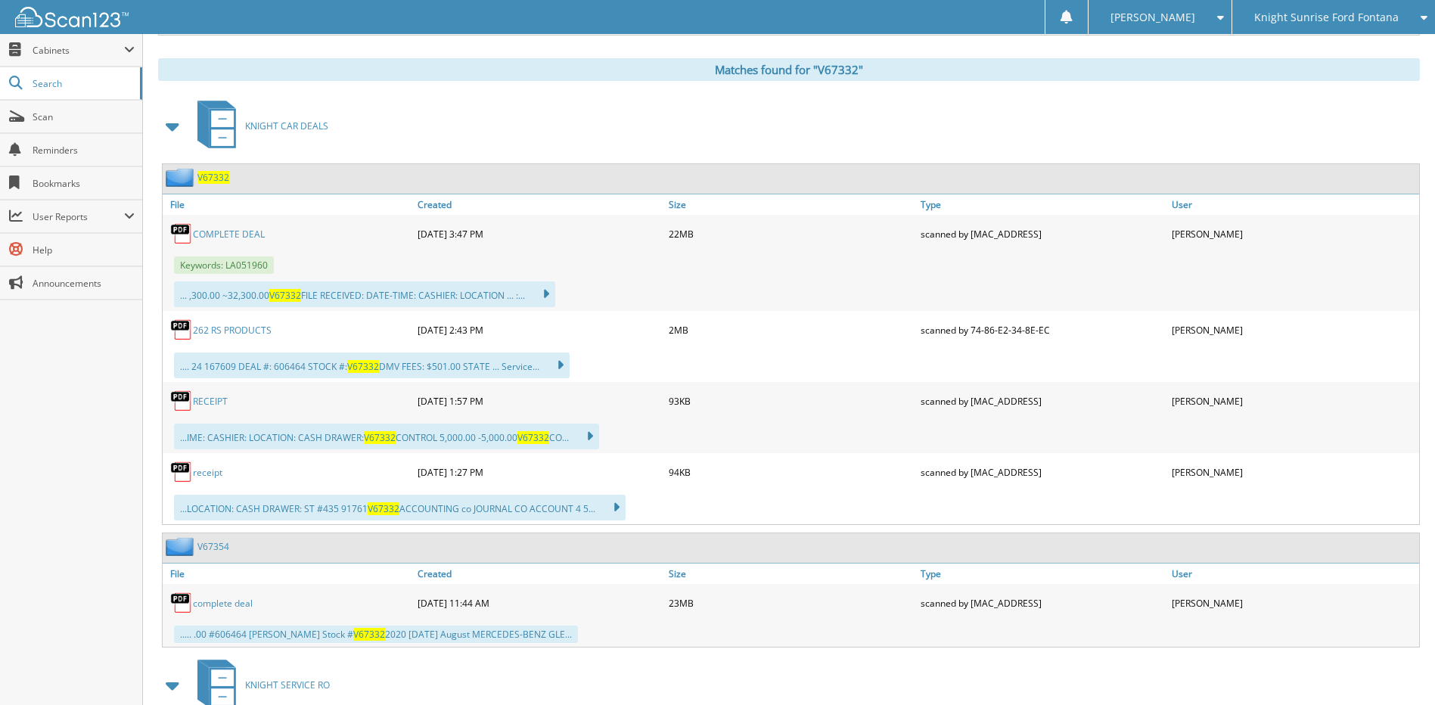 This screenshot has height=705, width=1435. Describe the element at coordinates (791, 330) in the screenshot. I see `div: 2MB` at that location.